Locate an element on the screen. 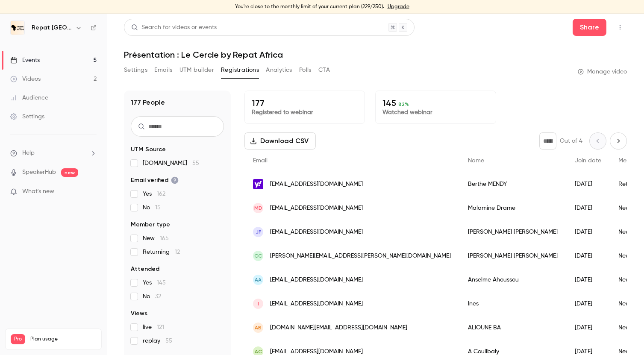  span: I is located at coordinates (258, 304).